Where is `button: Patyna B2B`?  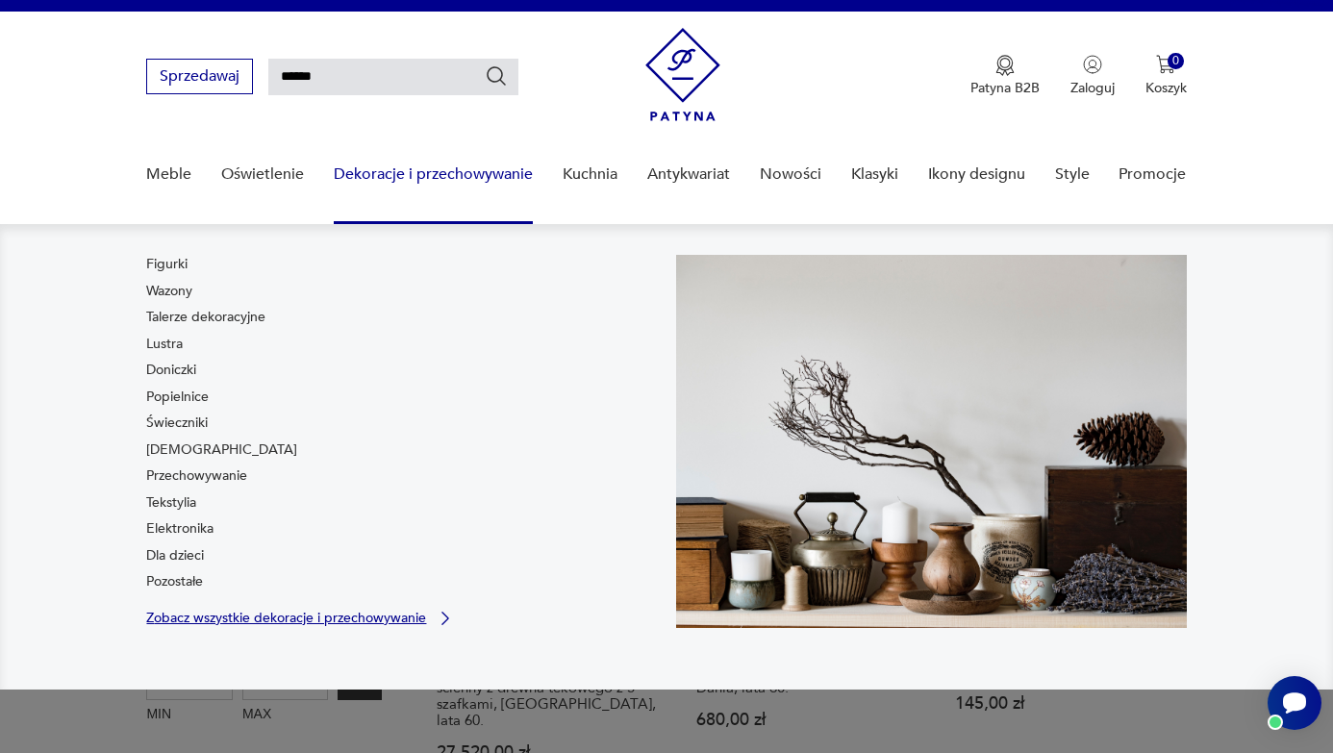
button: Patyna B2B is located at coordinates (1005, 76).